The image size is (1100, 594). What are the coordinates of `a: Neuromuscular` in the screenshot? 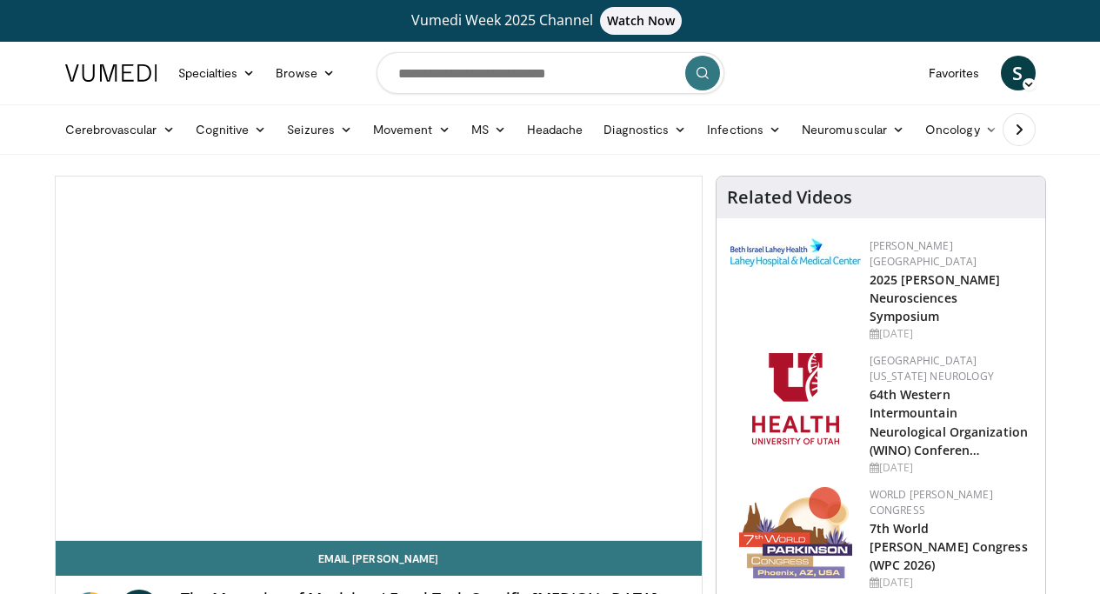 It's located at (853, 130).